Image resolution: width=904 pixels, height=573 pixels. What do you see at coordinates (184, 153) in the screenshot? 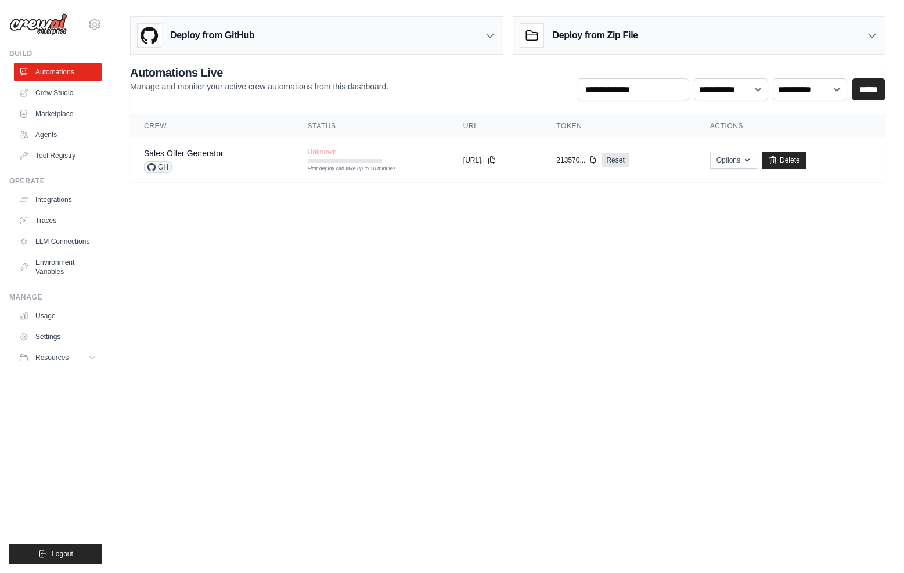
I see `a: Sales Offer Generator` at bounding box center [184, 153].